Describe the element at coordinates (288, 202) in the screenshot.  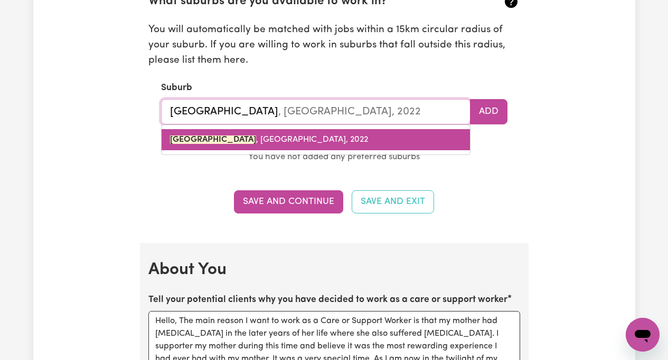
I see `button: Save and Continue` at that location.